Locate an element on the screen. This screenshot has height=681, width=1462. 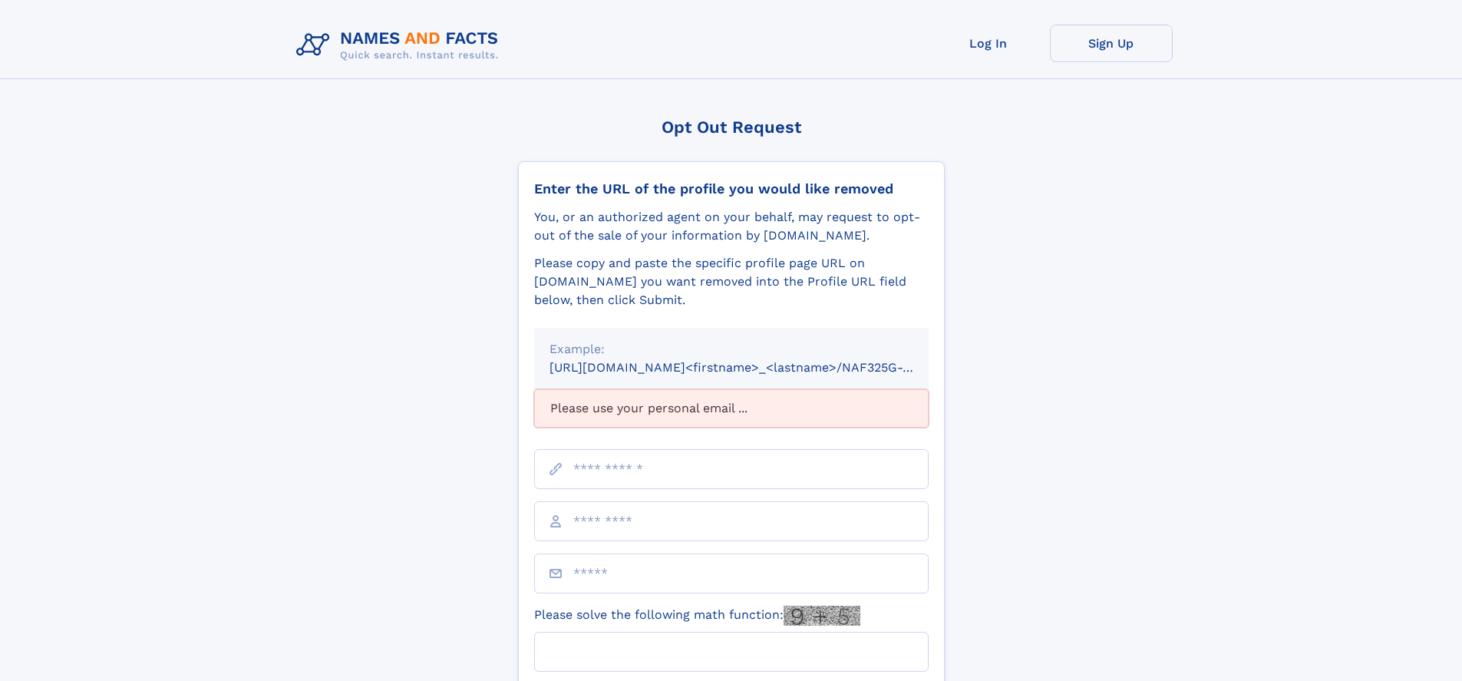
div: You, or an authorized agent on your behalf, may request to opt-out of the sale of your informatio... is located at coordinates (731, 226).